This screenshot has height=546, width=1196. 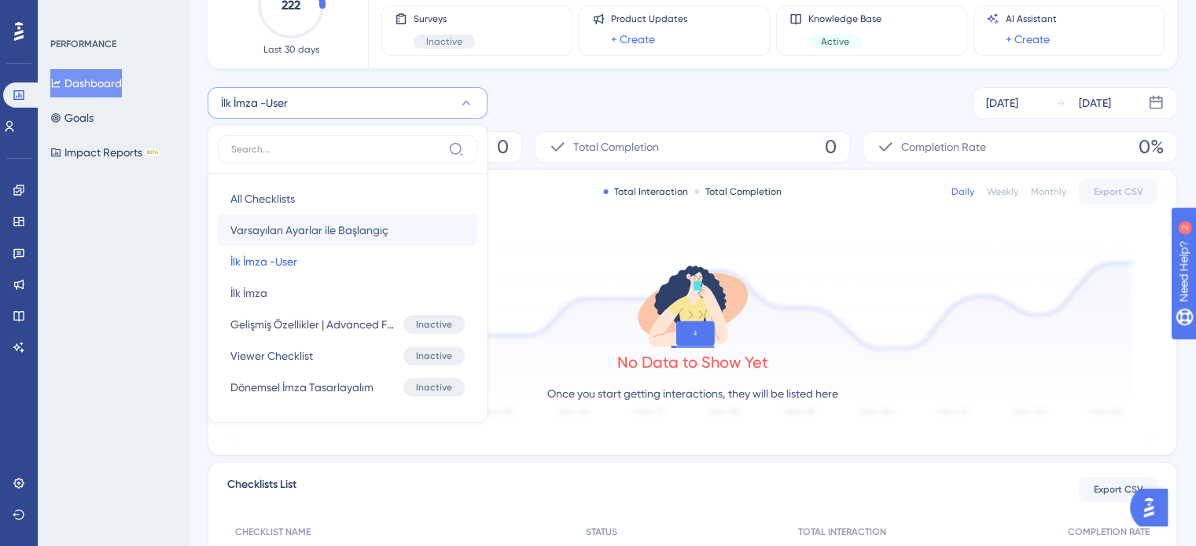 What do you see at coordinates (336, 149) in the screenshot?
I see `input: Search...` at bounding box center [336, 149].